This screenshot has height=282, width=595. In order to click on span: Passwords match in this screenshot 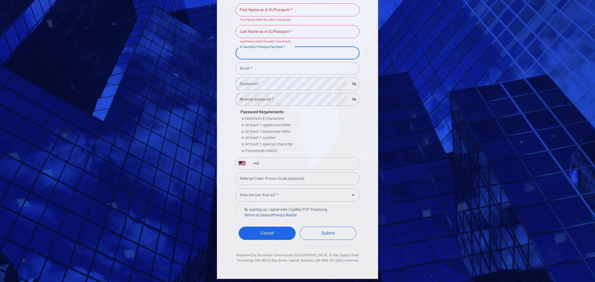, I will do `click(261, 151)`.